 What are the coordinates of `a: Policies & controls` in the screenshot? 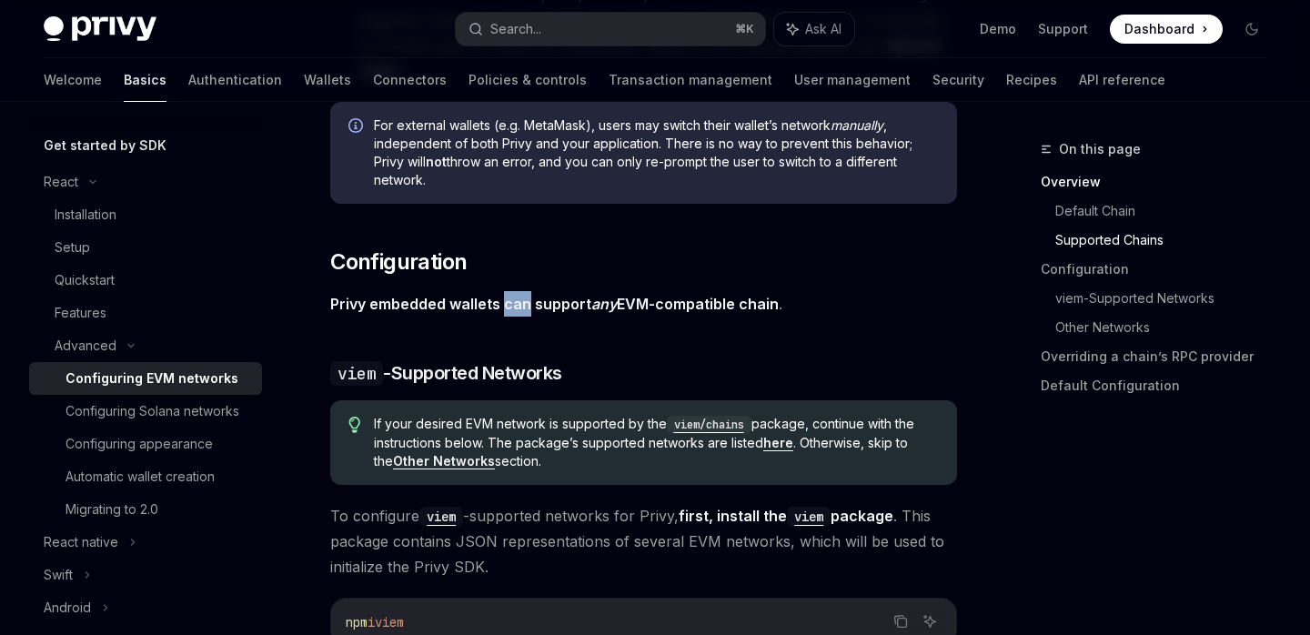 It's located at (528, 80).